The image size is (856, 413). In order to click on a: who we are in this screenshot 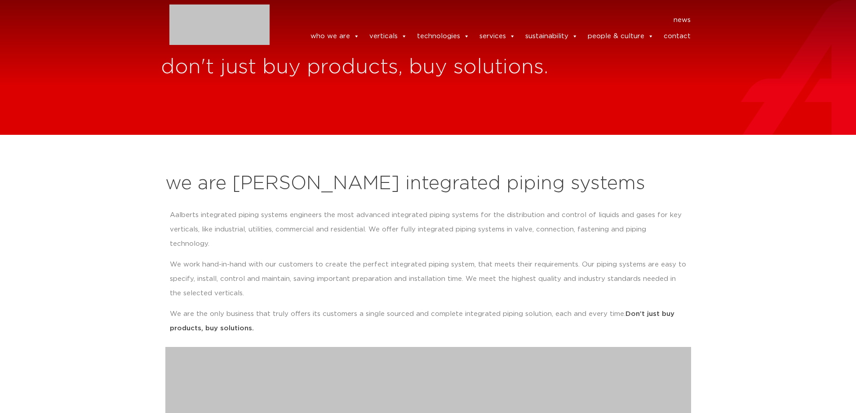, I will do `click(335, 36)`.